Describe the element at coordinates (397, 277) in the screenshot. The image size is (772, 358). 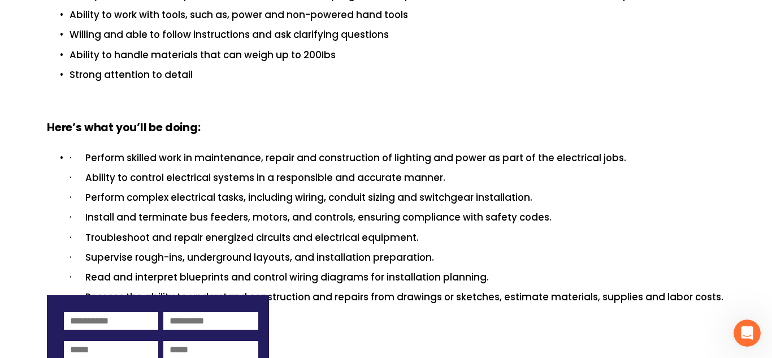
I see `p: · Read and interpret blueprints and control wiring diagrams for installation planning.` at that location.